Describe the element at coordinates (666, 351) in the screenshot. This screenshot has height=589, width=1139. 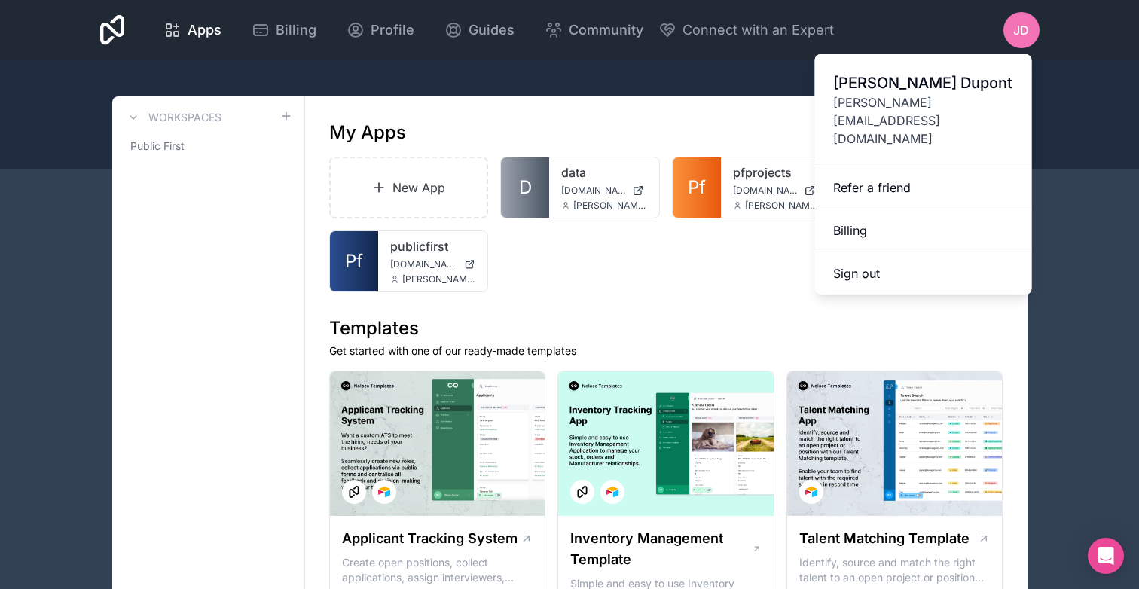
I see `p: Get started with one of our ready-made templates` at that location.